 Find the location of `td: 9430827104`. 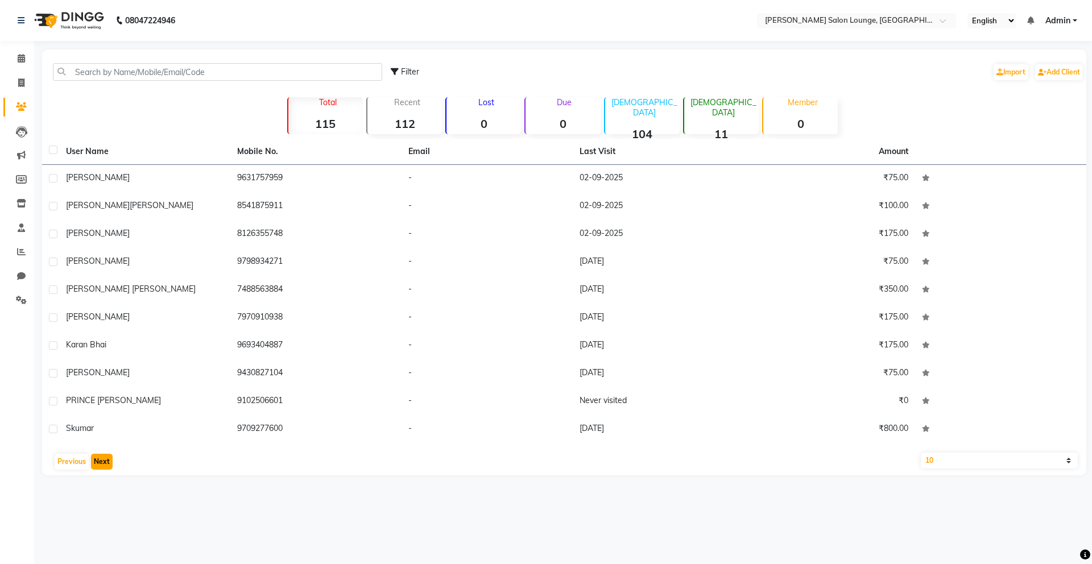

td: 9430827104 is located at coordinates (316, 374).